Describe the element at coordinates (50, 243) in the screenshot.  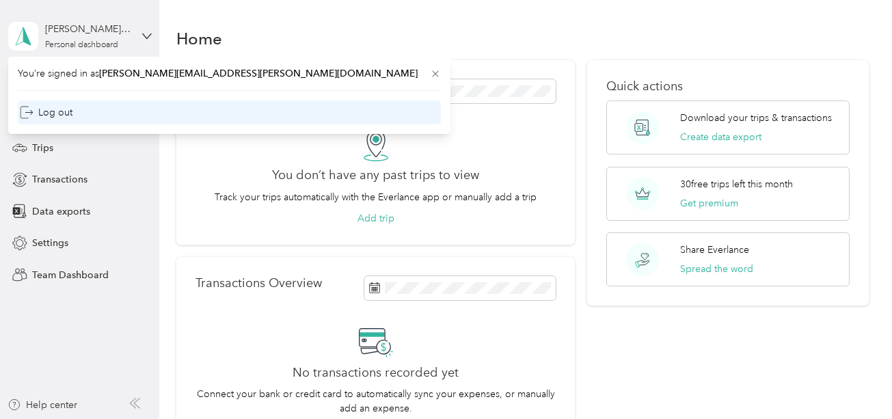
I see `span: Settings` at that location.